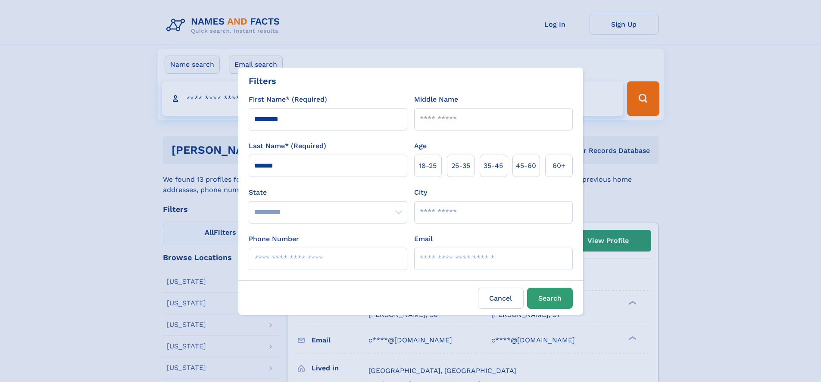  Describe the element at coordinates (421, 193) in the screenshot. I see `label: City` at that location.